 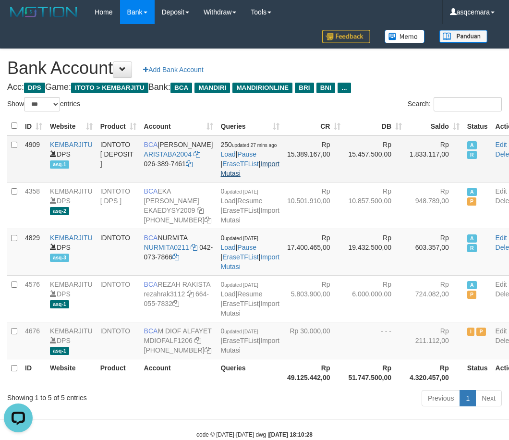 What do you see at coordinates (197, 154) in the screenshot?
I see `a: Copy ARISTABA2004 to clipboard` at bounding box center [197, 154].